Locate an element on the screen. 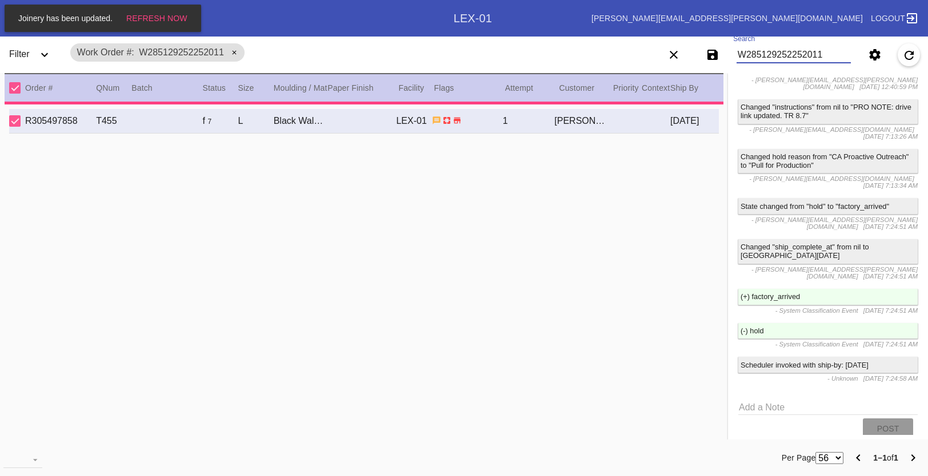 The width and height of the screenshot is (928, 476). div: Context is located at coordinates (656, 88).